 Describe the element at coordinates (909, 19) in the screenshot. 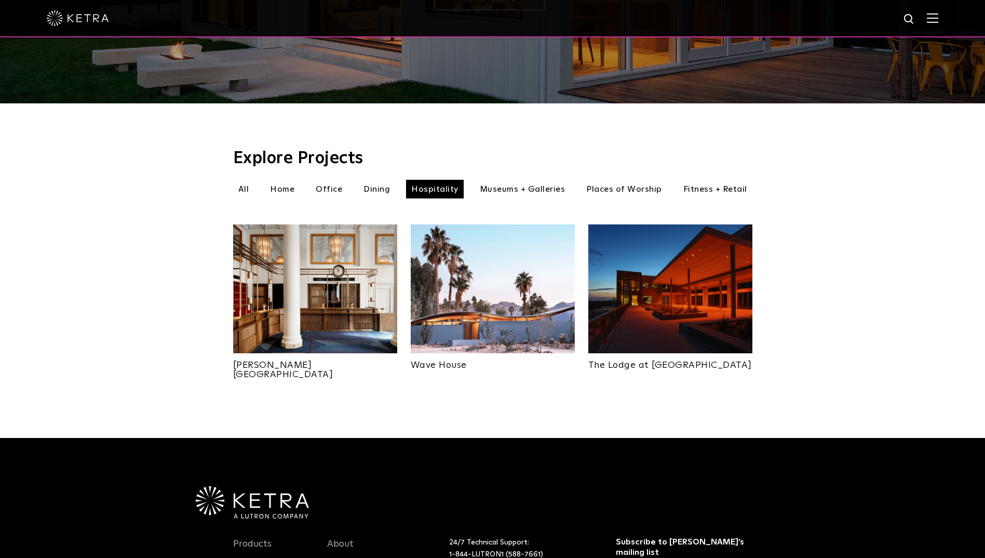

I see `img: search icon` at that location.